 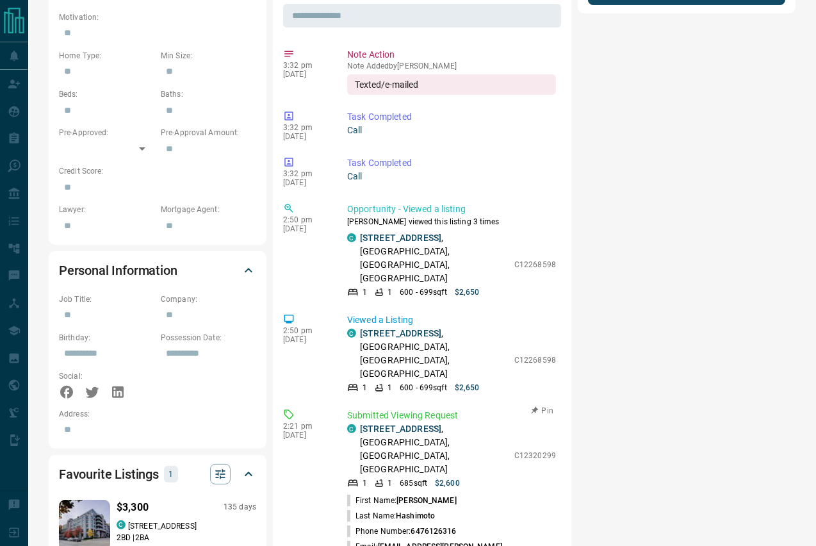 I want to click on p: First Name:, so click(x=402, y=500).